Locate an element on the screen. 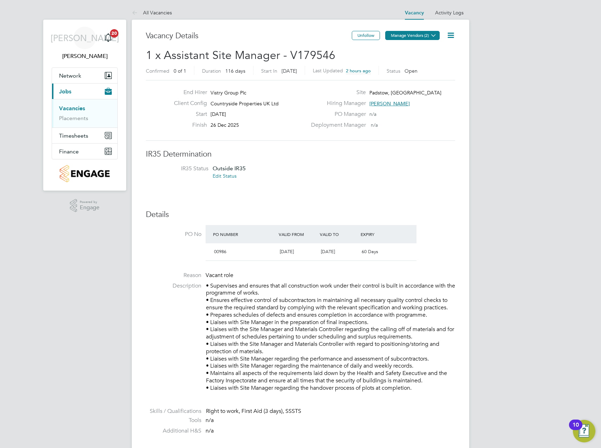 This screenshot has height=448, width=601. a: All Vacancies is located at coordinates (152, 13).